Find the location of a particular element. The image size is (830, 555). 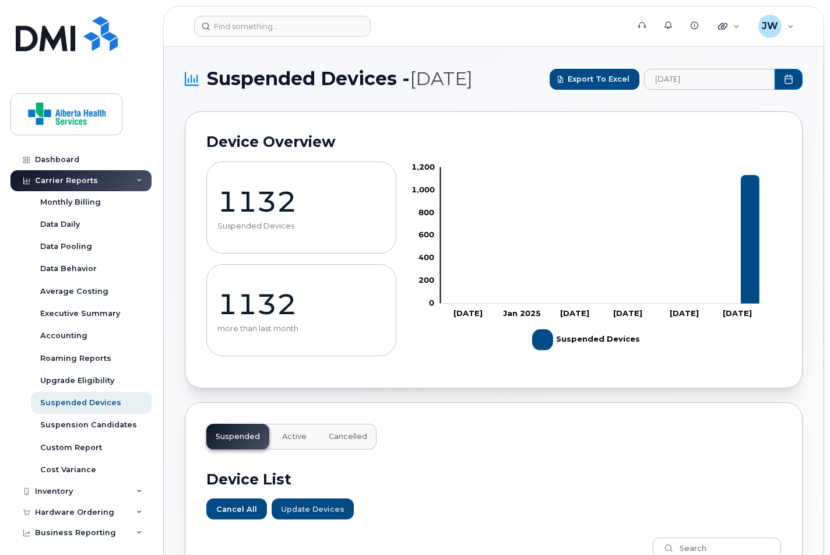

span: Cancel All is located at coordinates (237, 509).